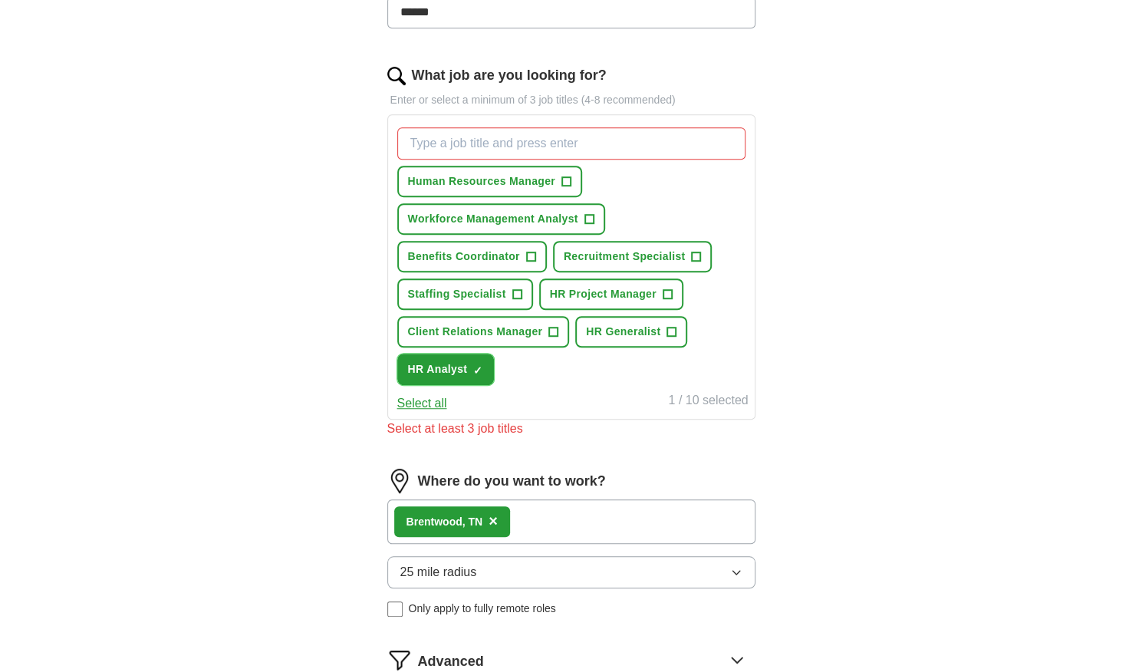 This screenshot has height=672, width=1142. Describe the element at coordinates (509, 75) in the screenshot. I see `label: What job are you looking for?` at that location.